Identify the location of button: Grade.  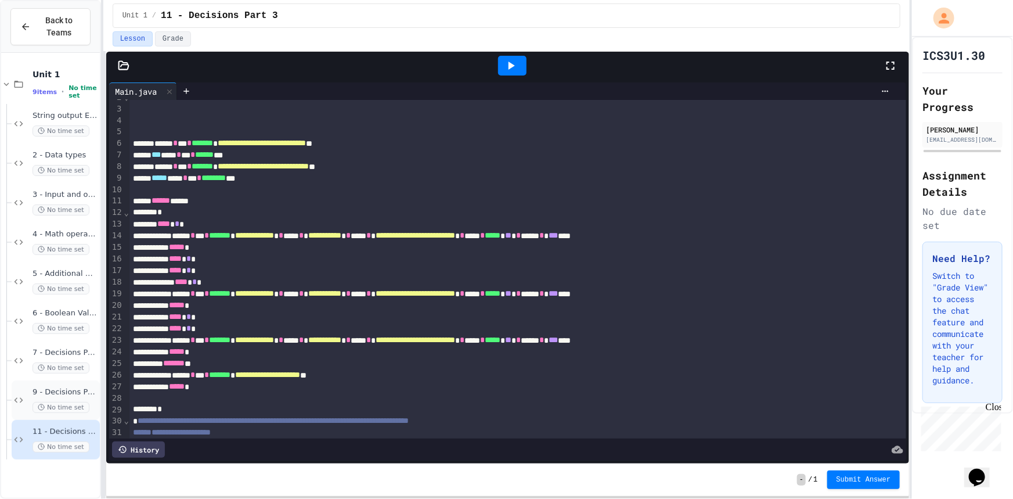
(173, 39).